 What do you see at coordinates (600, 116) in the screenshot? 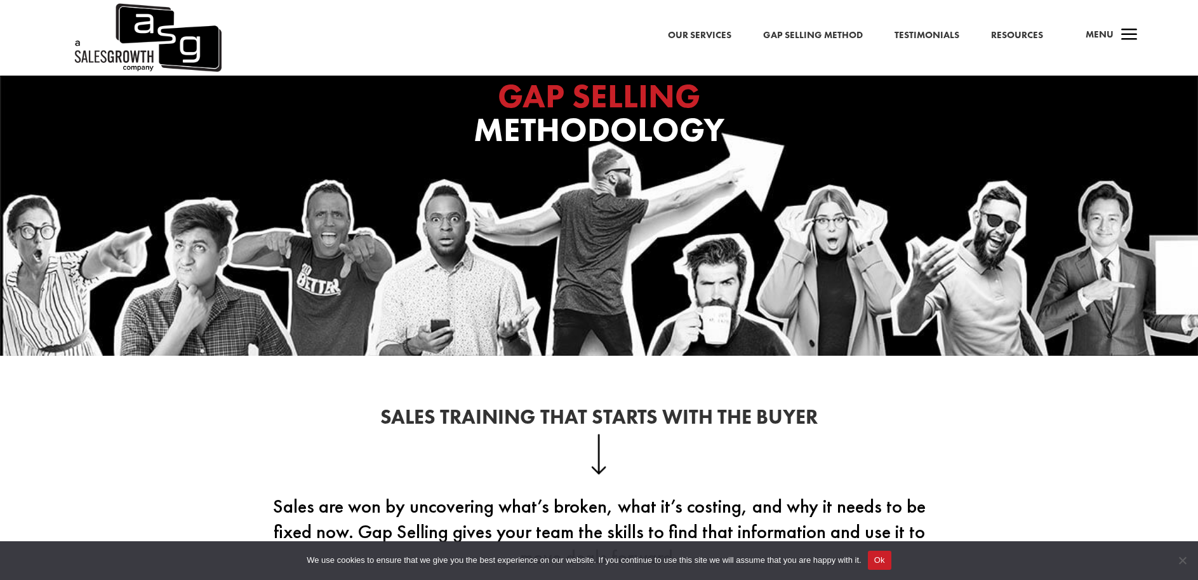
I see `h1: Methodology` at bounding box center [600, 116].